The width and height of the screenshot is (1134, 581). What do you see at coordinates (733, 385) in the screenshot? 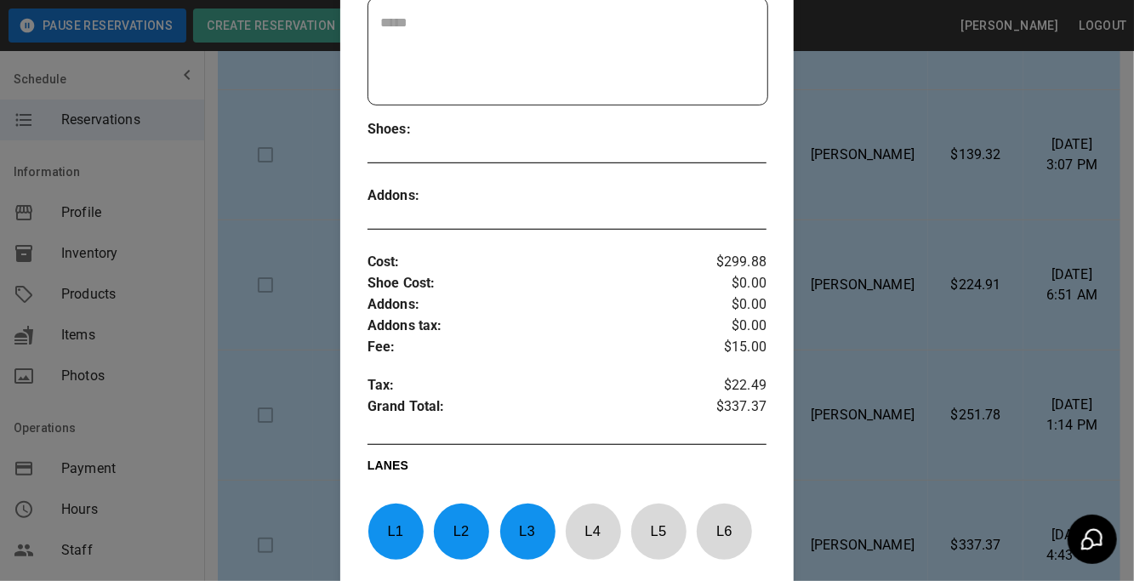
I see `p: $22.49` at bounding box center [733, 385].